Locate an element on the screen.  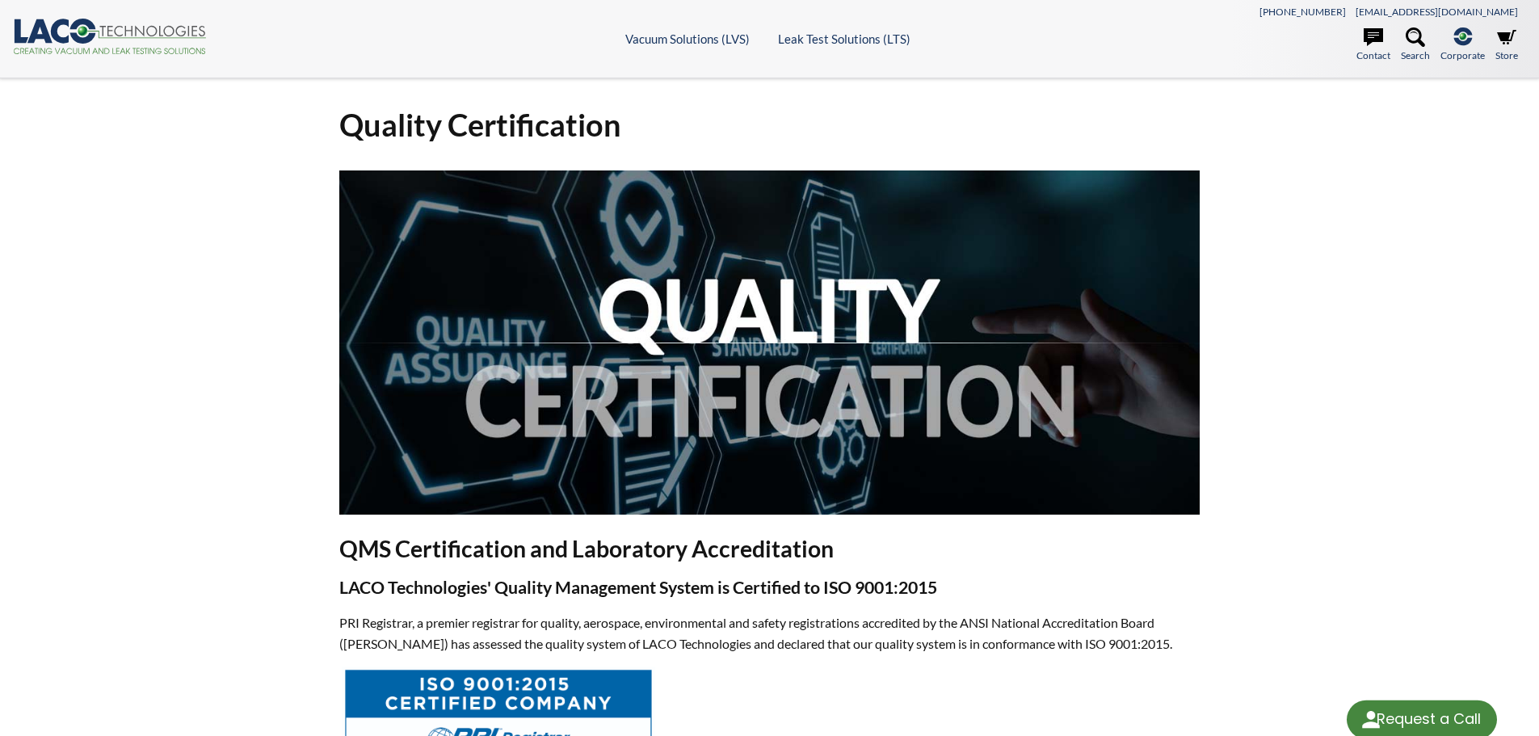
span: Corporate is located at coordinates (1463, 55).